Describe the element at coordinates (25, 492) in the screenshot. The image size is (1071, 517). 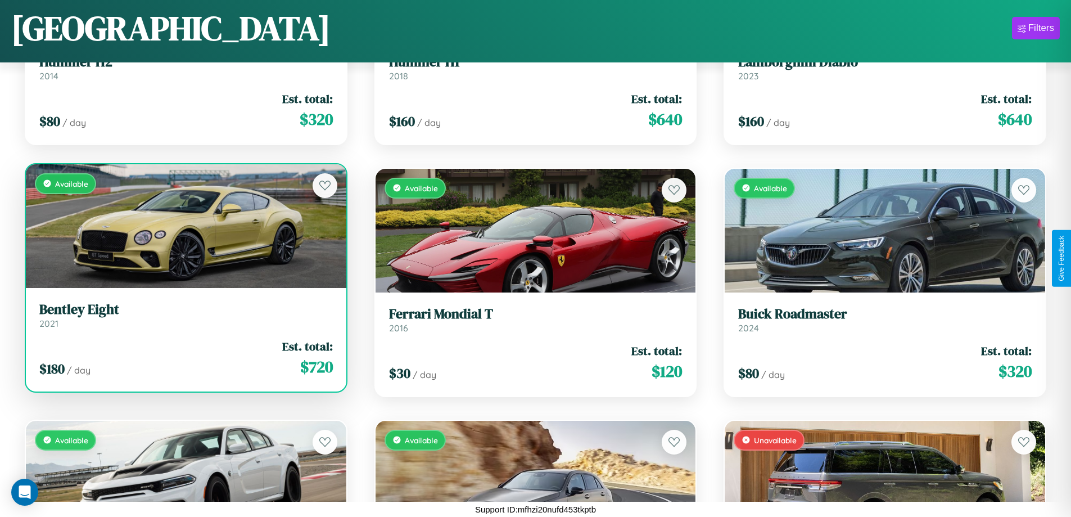
I see `div: Open Intercom Messenger` at that location.